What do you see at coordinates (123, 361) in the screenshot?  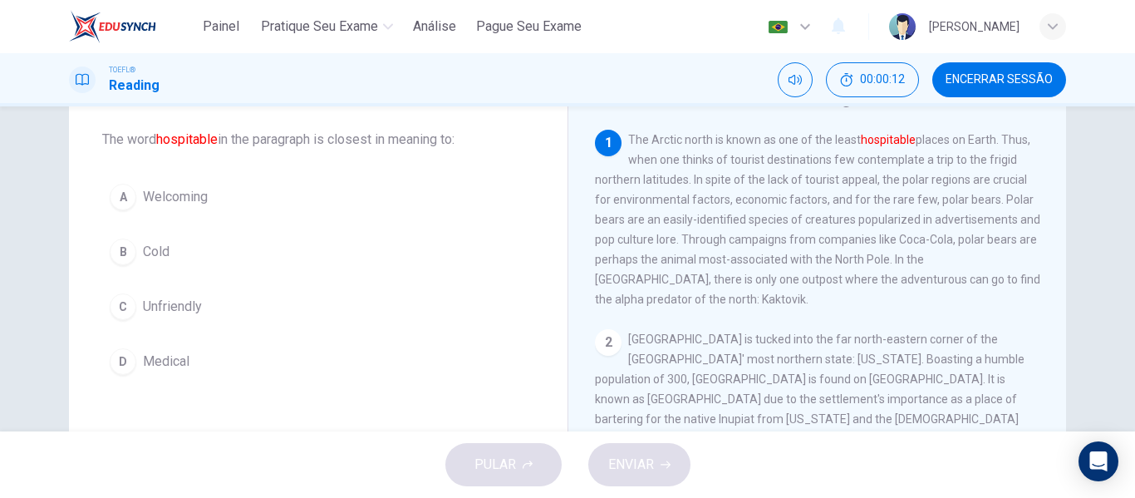 I see `div: D` at bounding box center [123, 361].